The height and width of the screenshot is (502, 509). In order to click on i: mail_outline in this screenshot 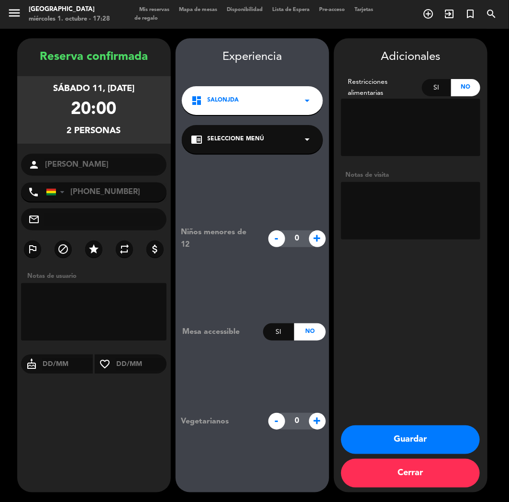, I will do `click(34, 219)`.